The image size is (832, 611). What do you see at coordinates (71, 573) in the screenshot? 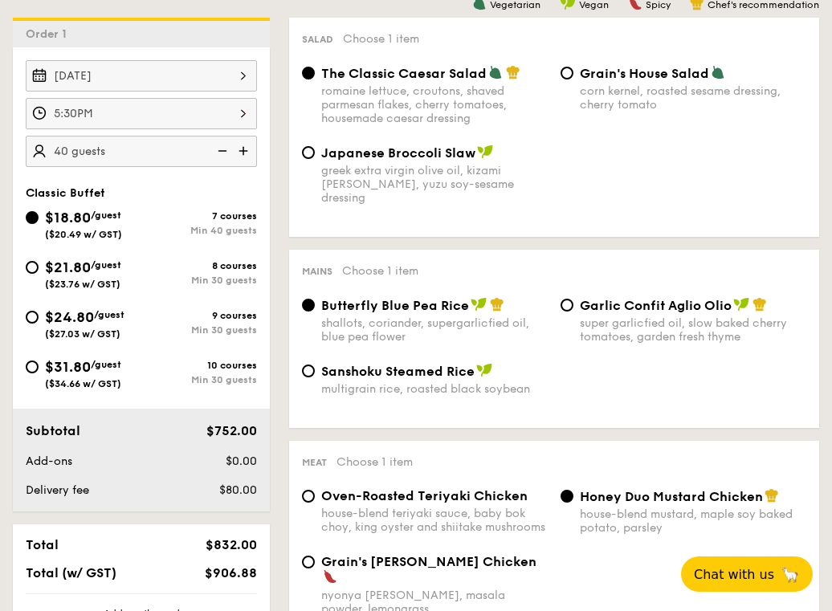
I see `span: Total (w/ GST)` at bounding box center [71, 573].